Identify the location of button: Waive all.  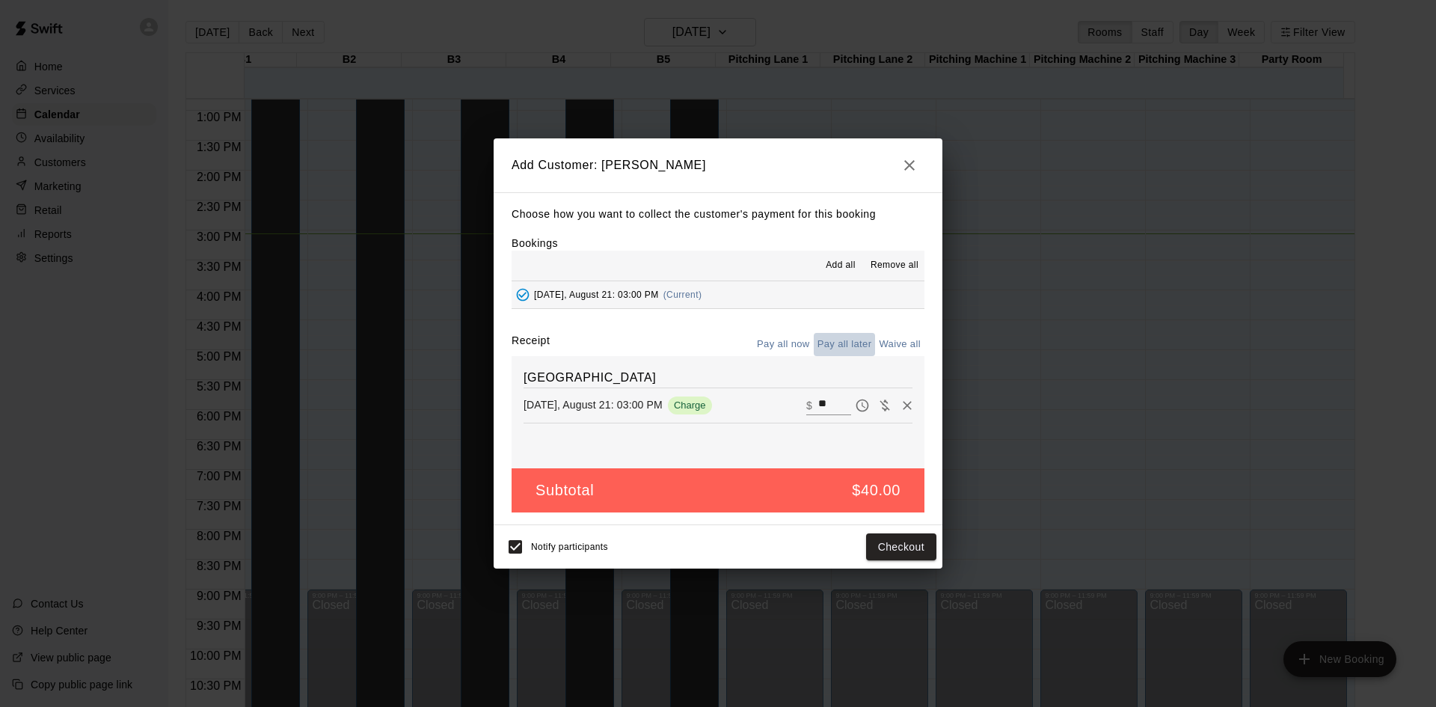
(900, 344).